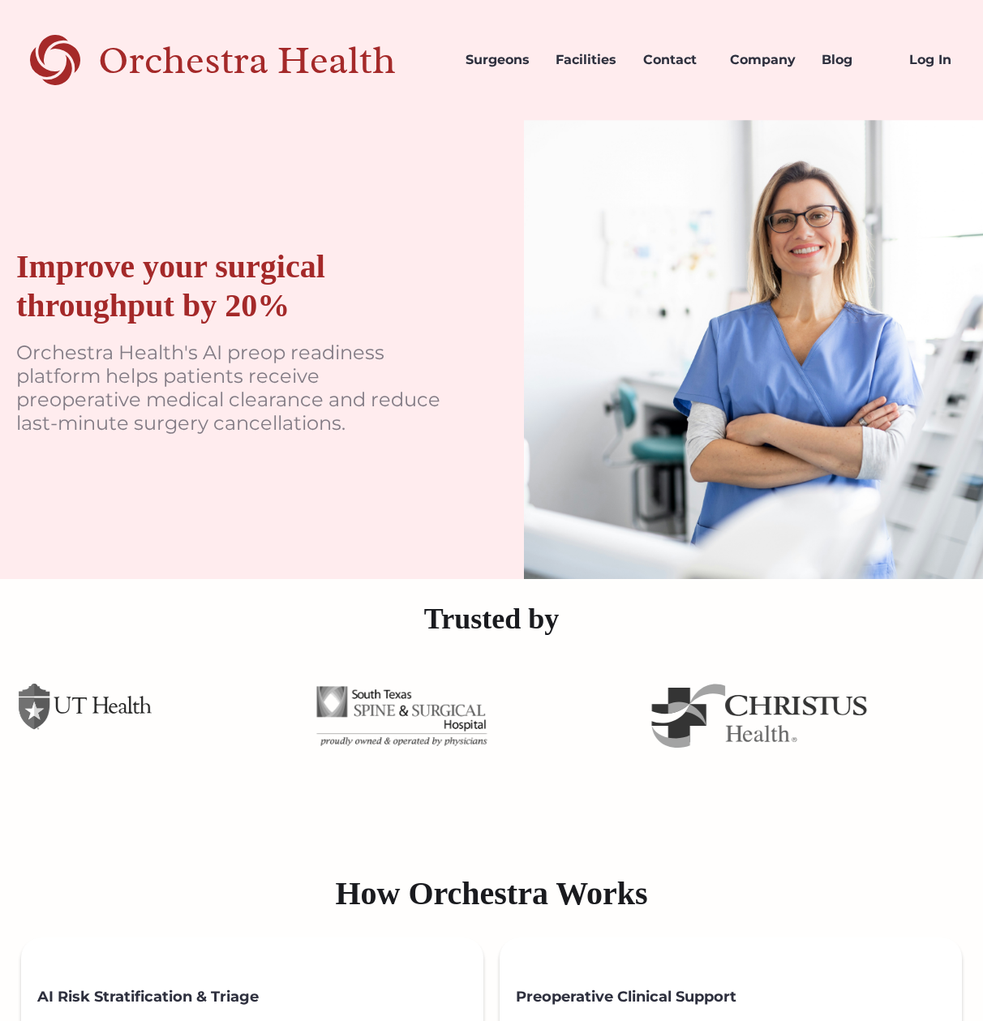  What do you see at coordinates (497, 60) in the screenshot?
I see `a: Surgeons` at bounding box center [497, 60].